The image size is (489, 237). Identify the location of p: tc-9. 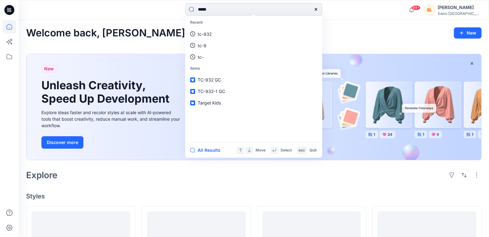
(202, 45).